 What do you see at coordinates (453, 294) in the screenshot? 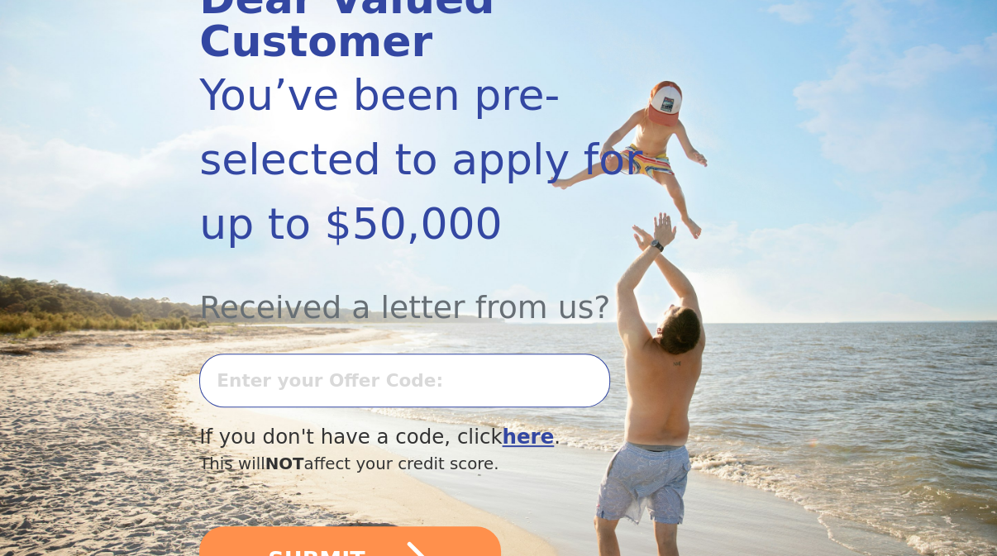
I see `div: Received a letter from us?` at bounding box center [453, 294].